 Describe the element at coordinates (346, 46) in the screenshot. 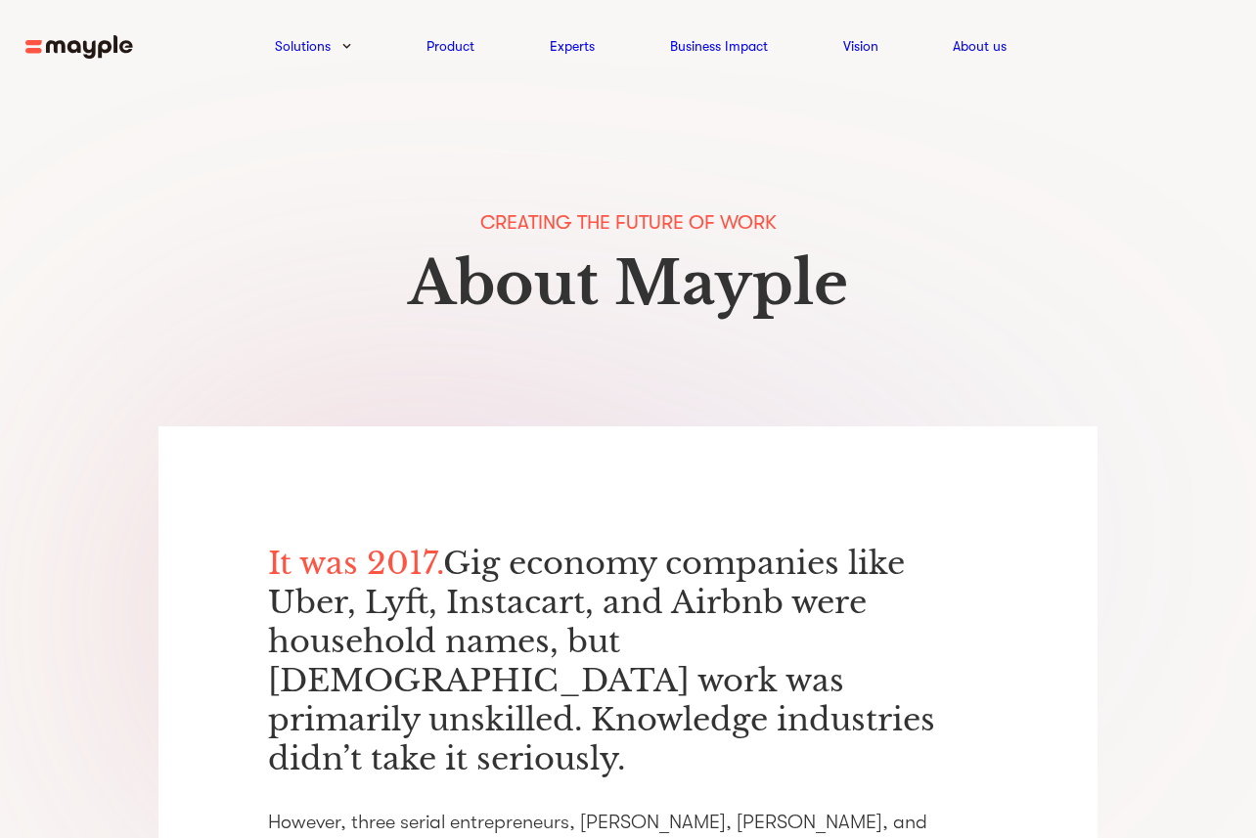

I see `img: arrow-down` at that location.